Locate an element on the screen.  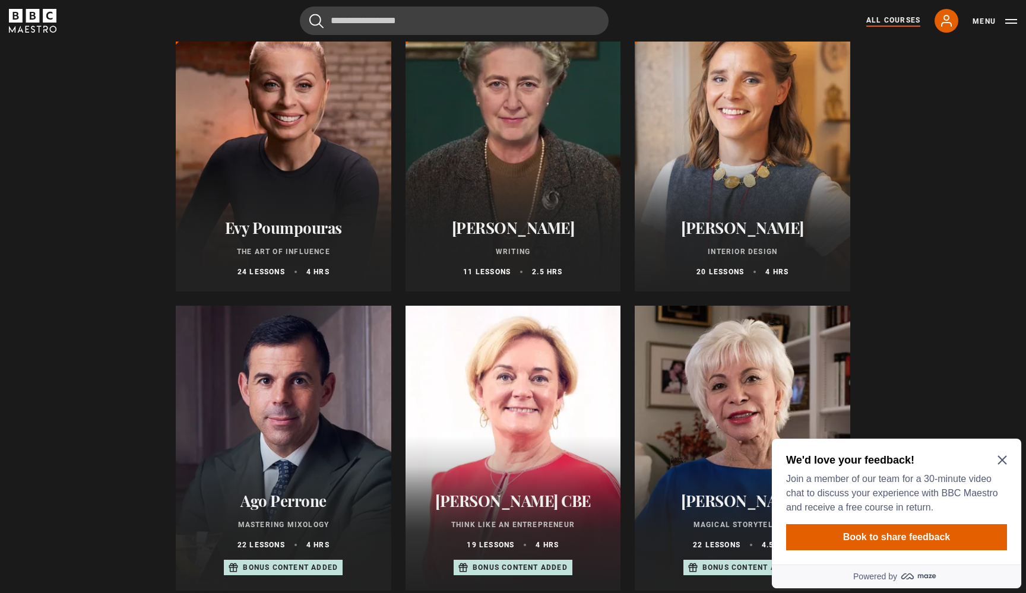
button: Toggle navigation is located at coordinates (995, 21).